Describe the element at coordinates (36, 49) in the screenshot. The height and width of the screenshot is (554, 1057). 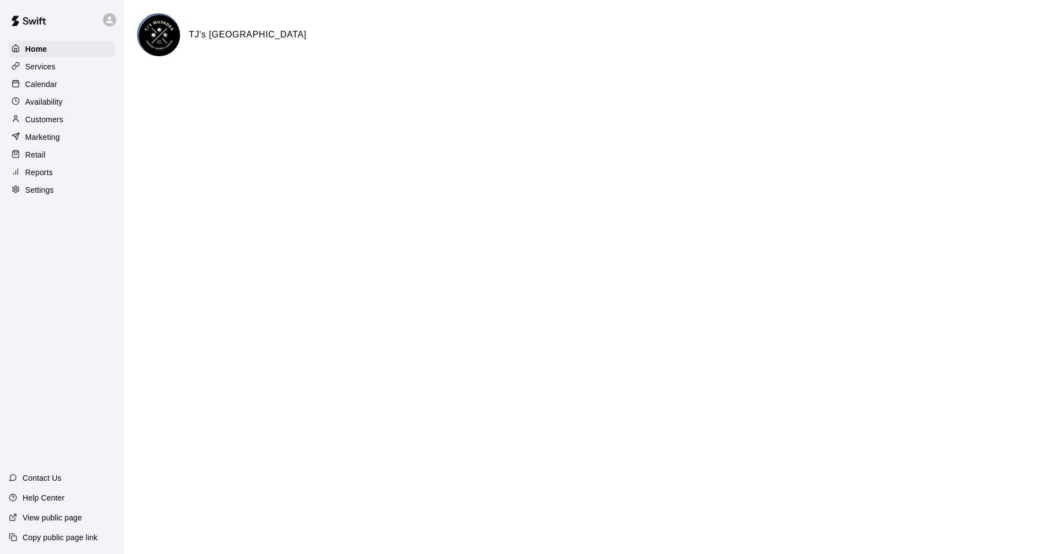
I see `p: Home` at that location.